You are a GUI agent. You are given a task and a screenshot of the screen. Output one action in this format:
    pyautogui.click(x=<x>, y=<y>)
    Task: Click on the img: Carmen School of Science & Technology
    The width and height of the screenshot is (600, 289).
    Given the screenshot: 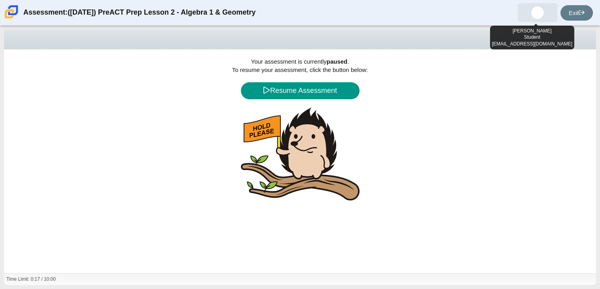 What is the action you would take?
    pyautogui.click(x=11, y=12)
    